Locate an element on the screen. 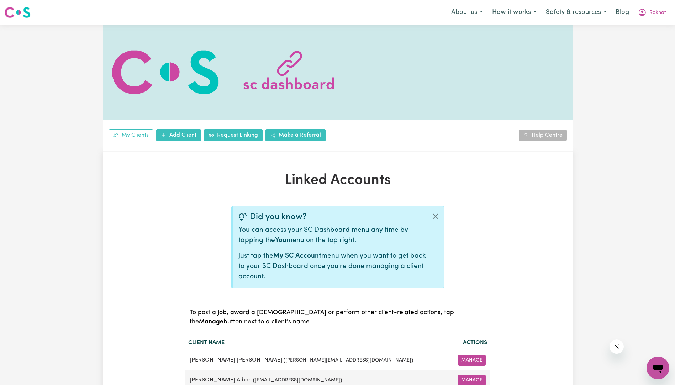  button: Close alert is located at coordinates (435, 216).